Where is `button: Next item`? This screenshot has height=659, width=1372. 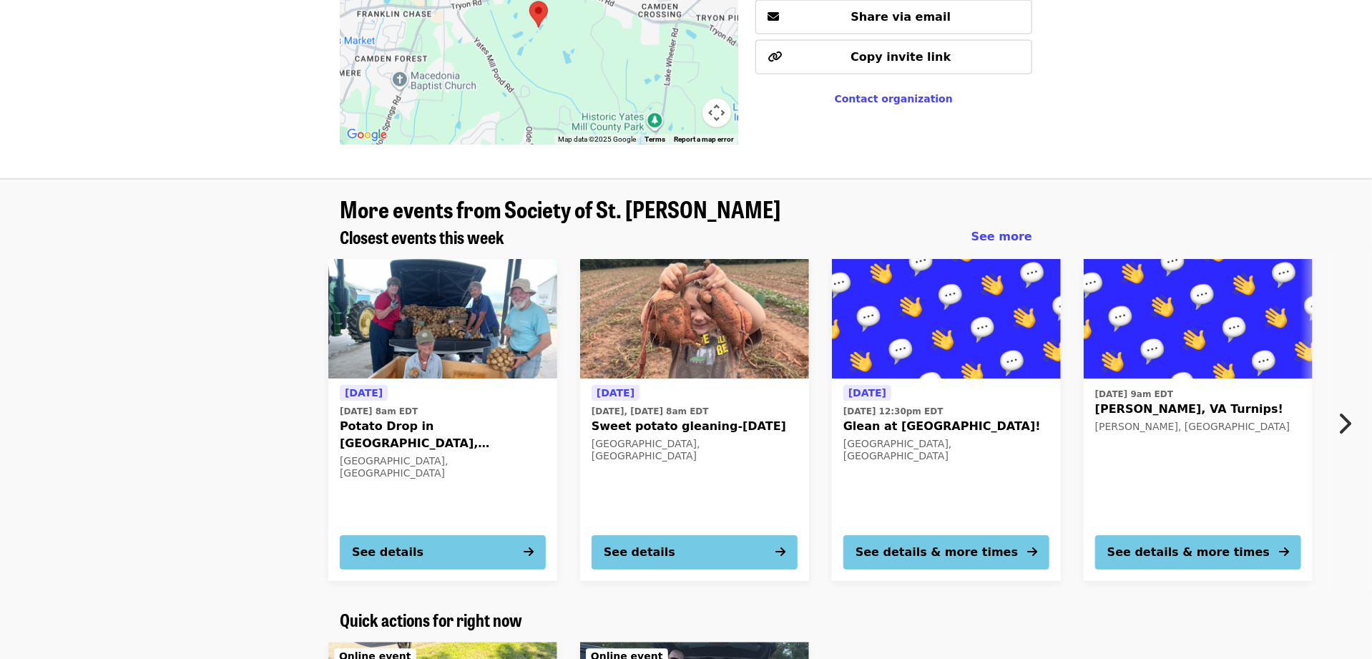 button: Next item is located at coordinates (1348, 424).